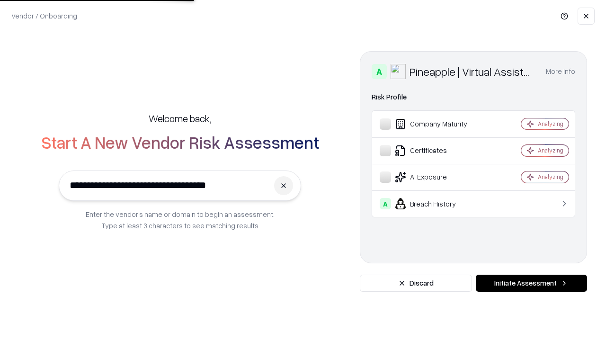  What do you see at coordinates (472, 71) in the screenshot?
I see `div: Pineapple | Virtual Assistant Agency` at bounding box center [472, 71].